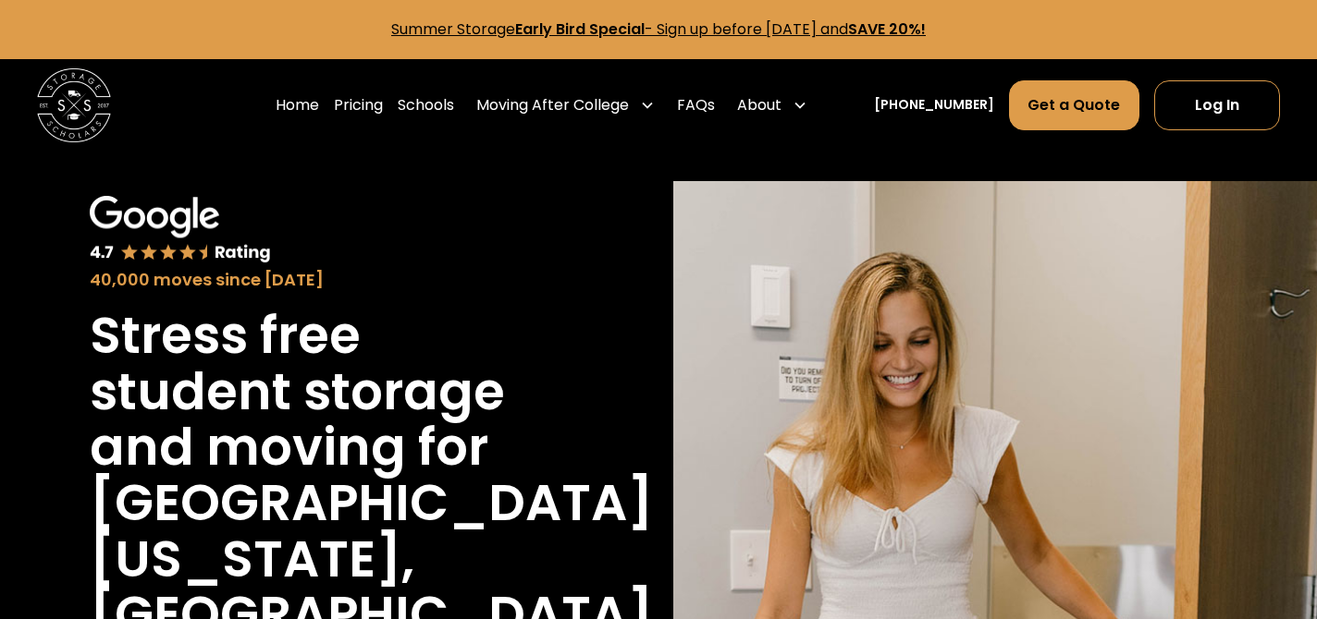 This screenshot has height=619, width=1317. I want to click on a: Get a Quote, so click(1074, 105).